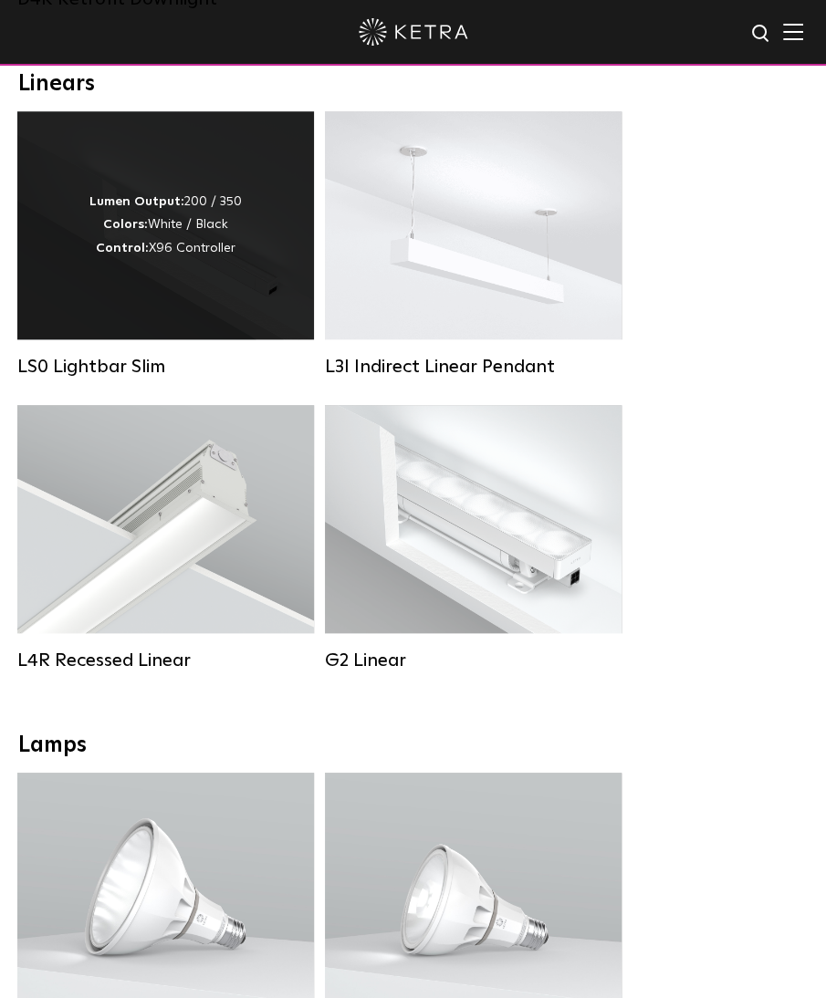 The image size is (826, 998). What do you see at coordinates (412, 745) in the screenshot?
I see `div: Lamps` at bounding box center [412, 745].